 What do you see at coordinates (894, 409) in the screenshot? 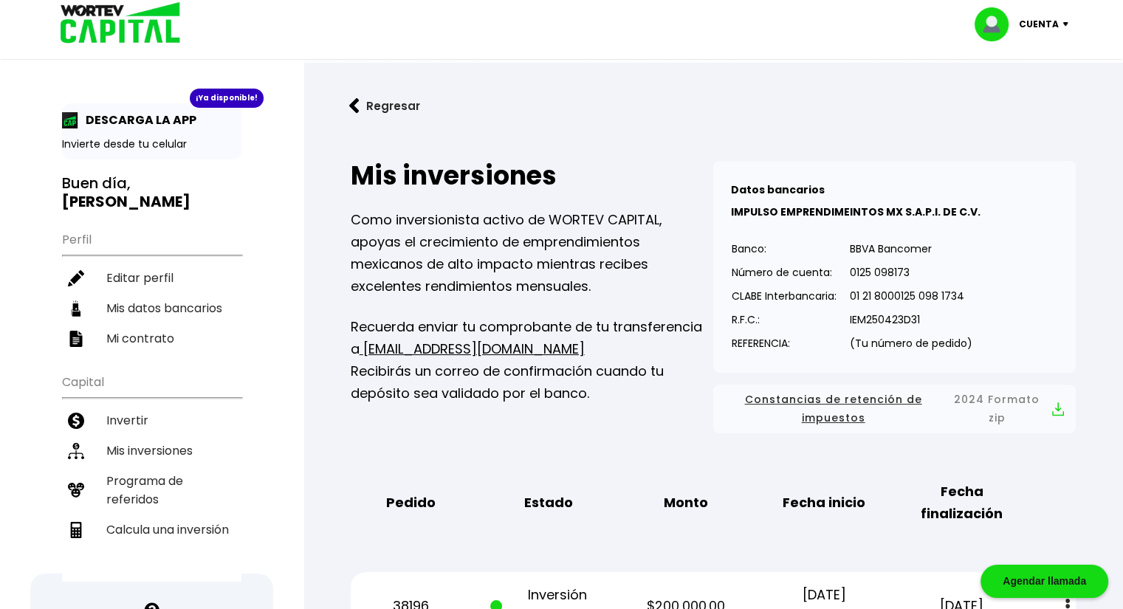
I see `button: Constancias de retención de impuestos2024 Formato zip` at bounding box center [894, 409].